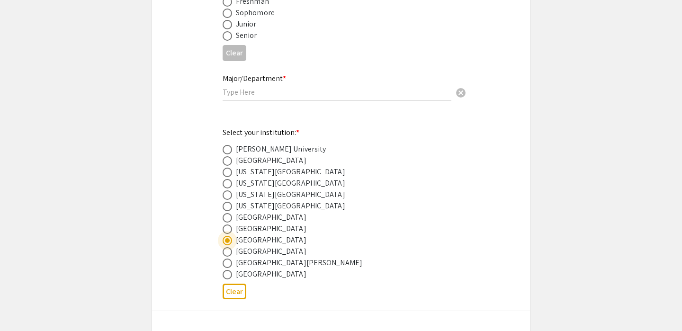 The image size is (682, 331). Describe the element at coordinates (337, 92) in the screenshot. I see `input: Type Here` at that location.